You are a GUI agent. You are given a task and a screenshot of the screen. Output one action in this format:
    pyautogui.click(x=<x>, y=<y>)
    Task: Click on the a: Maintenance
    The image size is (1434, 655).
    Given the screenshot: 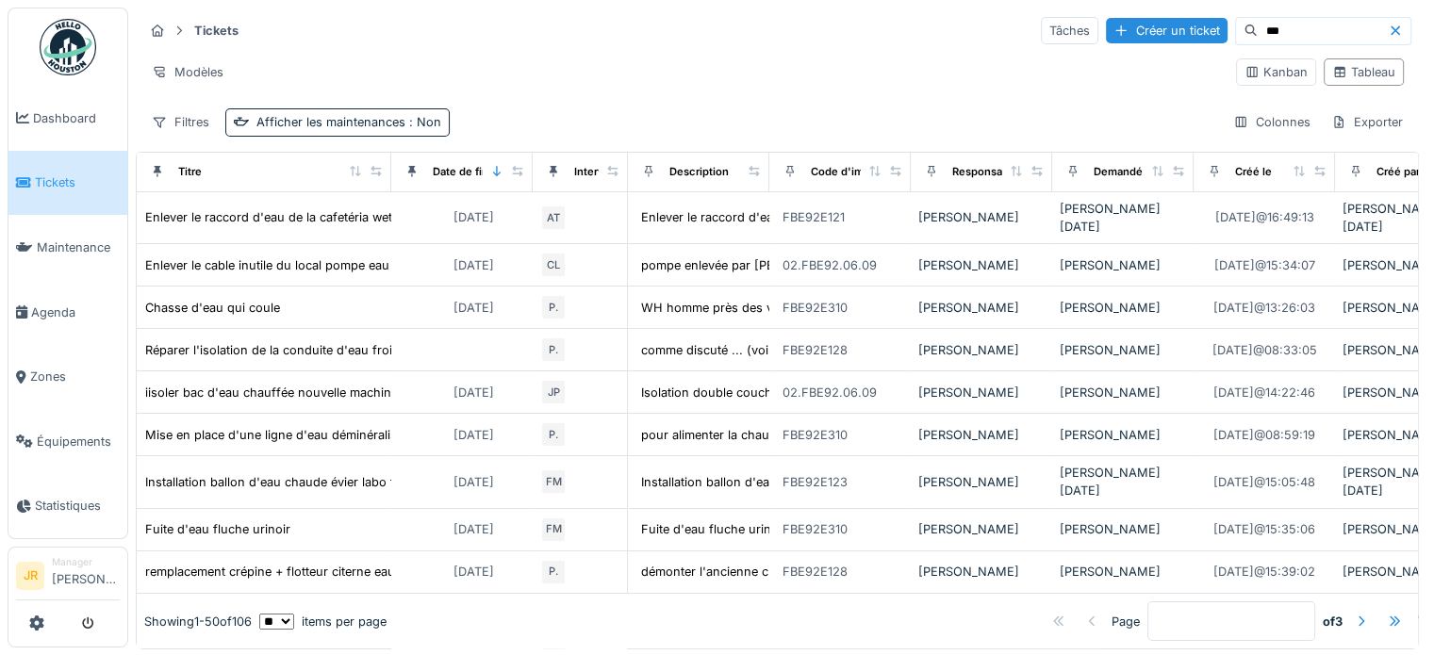 What is the action you would take?
    pyautogui.click(x=68, y=247)
    